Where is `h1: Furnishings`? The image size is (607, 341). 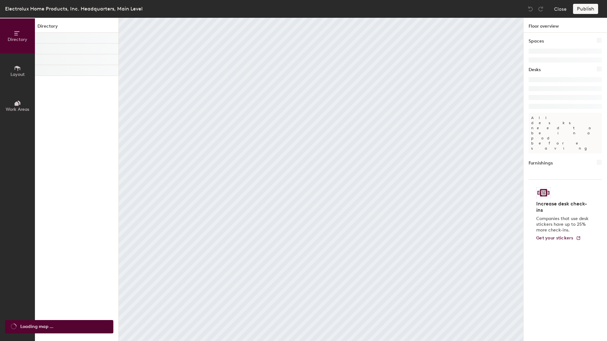 h1: Furnishings is located at coordinates (541, 163).